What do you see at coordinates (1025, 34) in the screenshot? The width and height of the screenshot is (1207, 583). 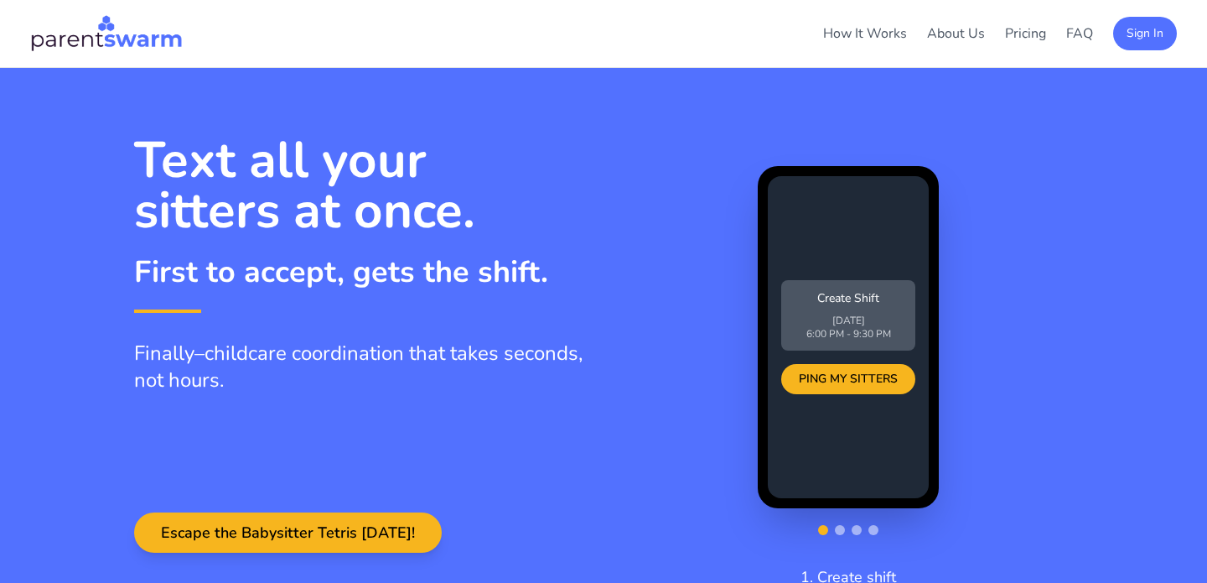 I see `a: Pricing` at bounding box center [1025, 34].